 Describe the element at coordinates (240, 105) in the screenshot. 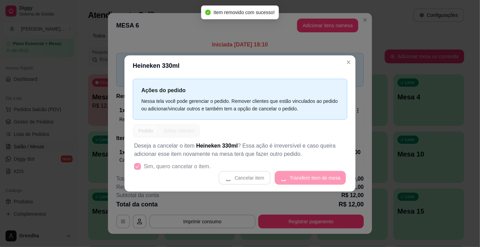

I see `div: Nessa tela você pode gerenciar o pedido. Remover clientes que estão vinculados ao pedido ou adici...` at that location.